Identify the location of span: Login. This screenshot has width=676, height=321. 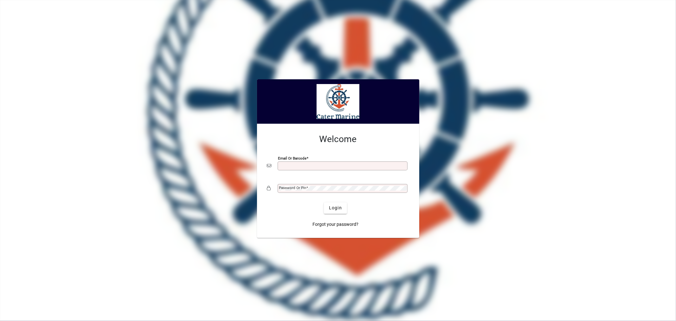
(335, 208).